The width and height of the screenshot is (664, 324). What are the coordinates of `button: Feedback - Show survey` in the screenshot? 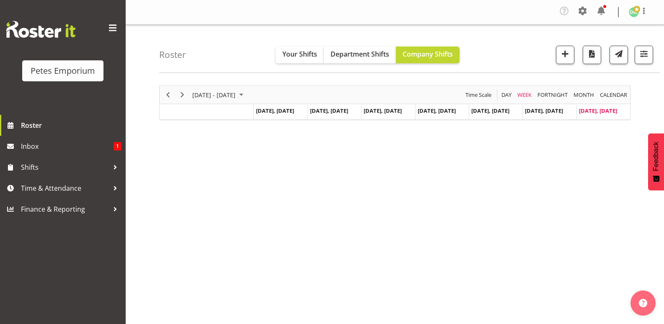 It's located at (656, 162).